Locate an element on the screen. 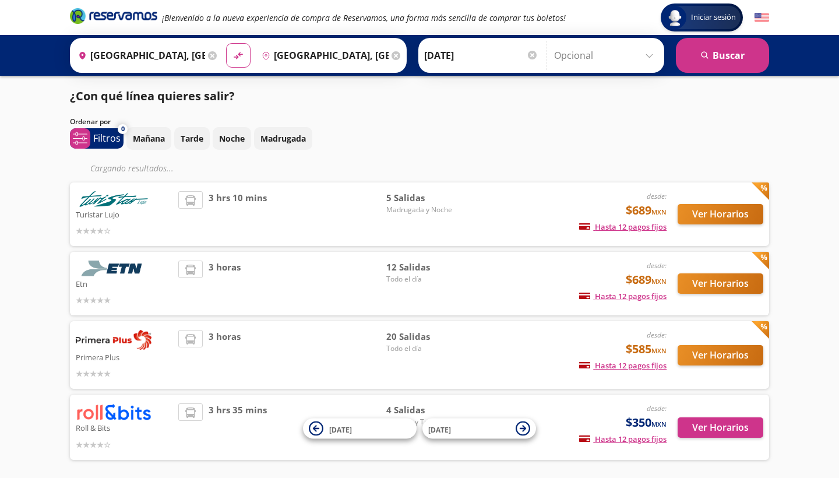 The image size is (839, 478). span: Madrugada y Noche is located at coordinates (427, 210).